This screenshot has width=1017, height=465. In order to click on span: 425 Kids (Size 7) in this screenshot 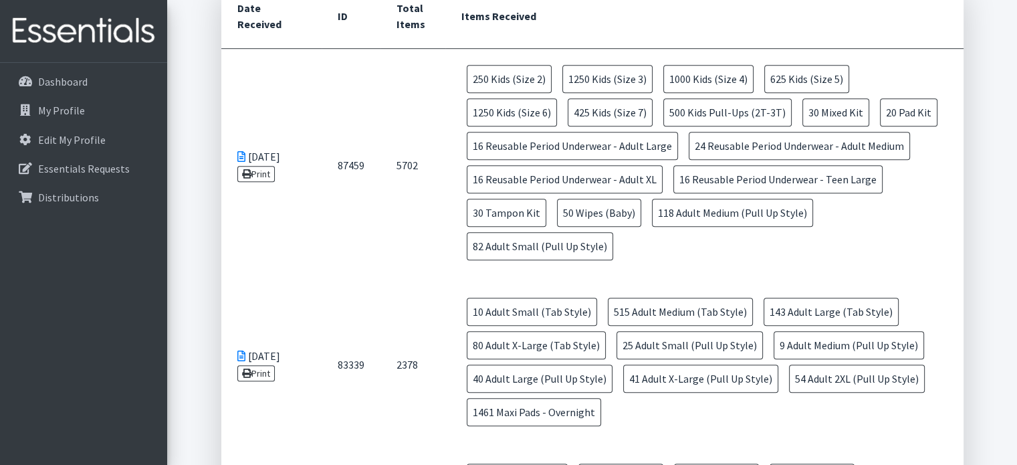, I will do `click(610, 112)`.